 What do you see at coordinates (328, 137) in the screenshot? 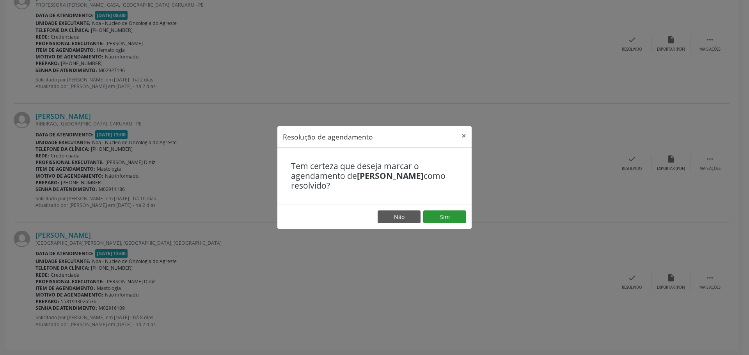
I see `h5: Resolução de agendamento` at bounding box center [328, 137].